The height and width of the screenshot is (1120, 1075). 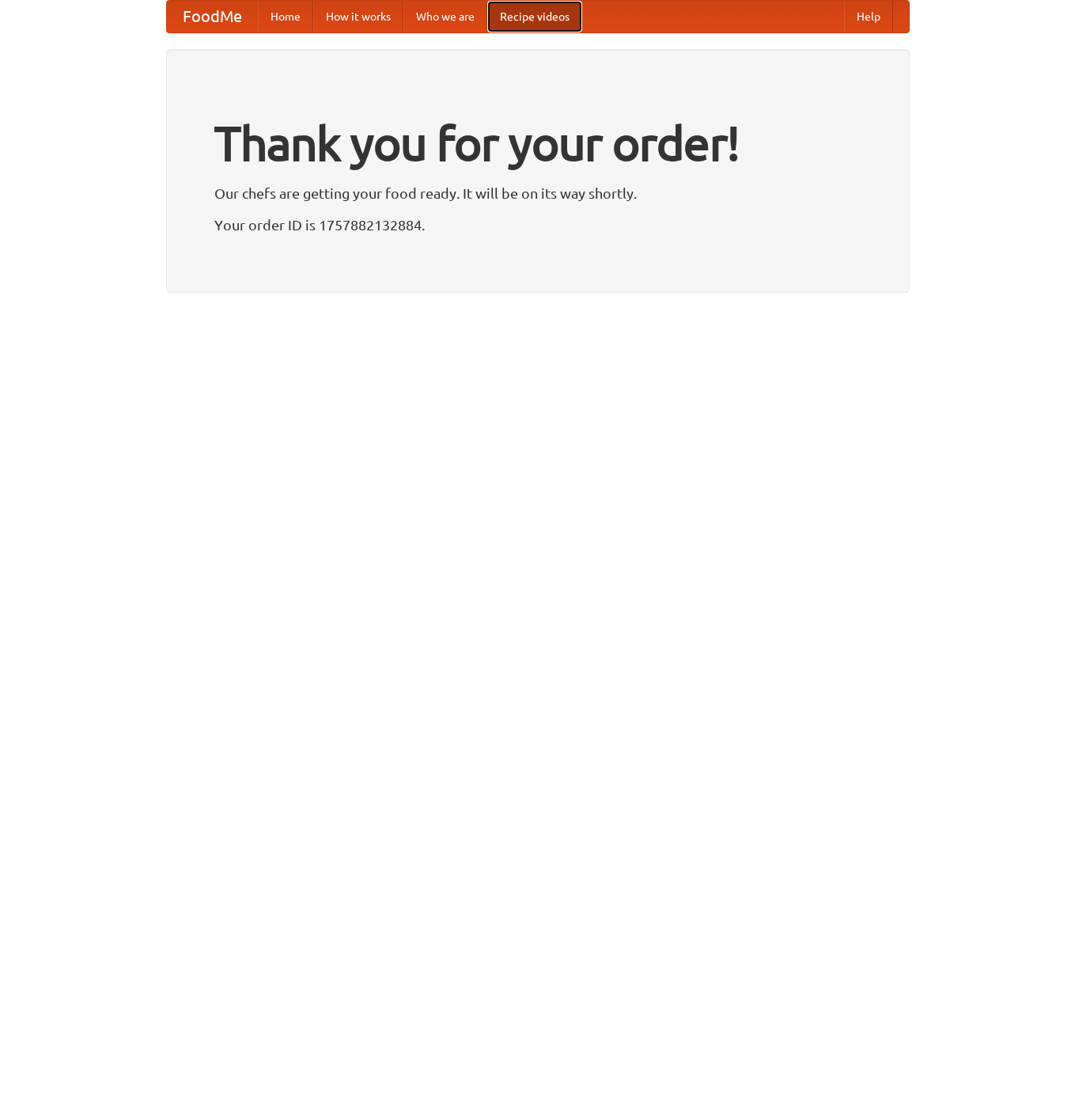 I want to click on a: Help, so click(x=868, y=17).